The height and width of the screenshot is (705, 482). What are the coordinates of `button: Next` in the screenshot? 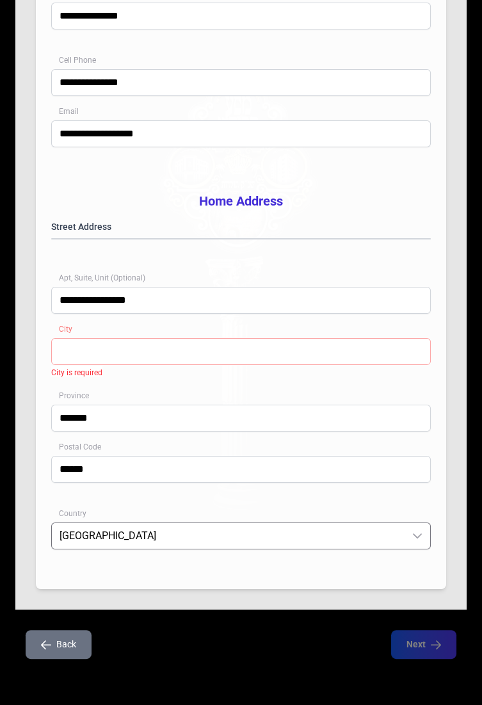 It's located at (424, 644).